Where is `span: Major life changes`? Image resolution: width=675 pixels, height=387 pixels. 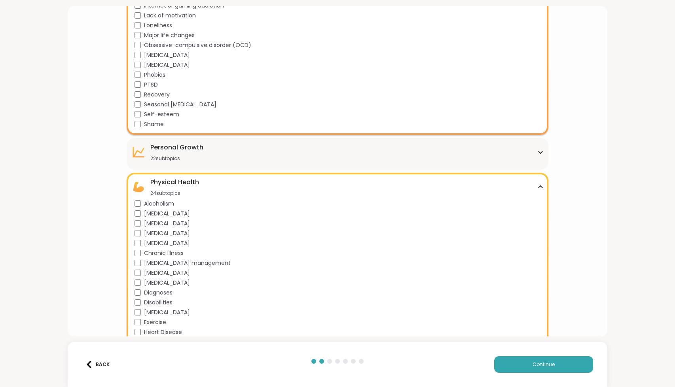 span: Major life changes is located at coordinates (169, 35).